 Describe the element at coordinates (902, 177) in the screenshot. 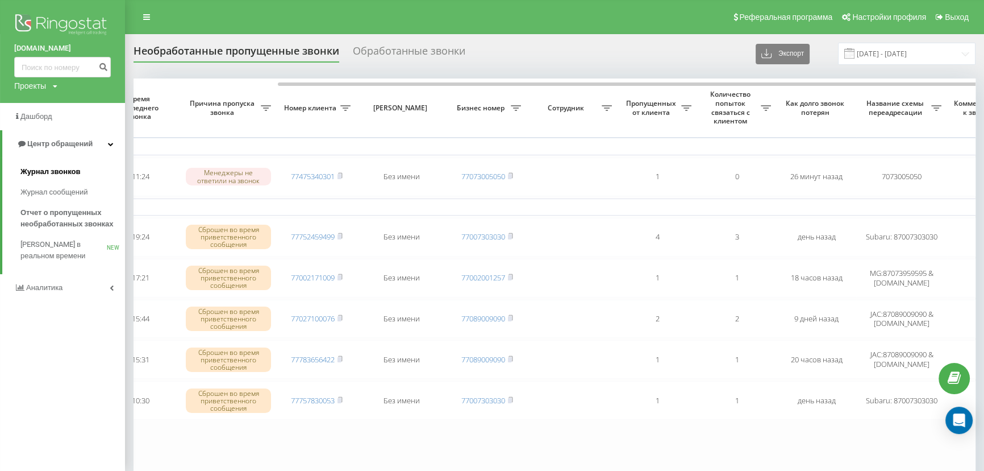

I see `td: 7073005050` at that location.